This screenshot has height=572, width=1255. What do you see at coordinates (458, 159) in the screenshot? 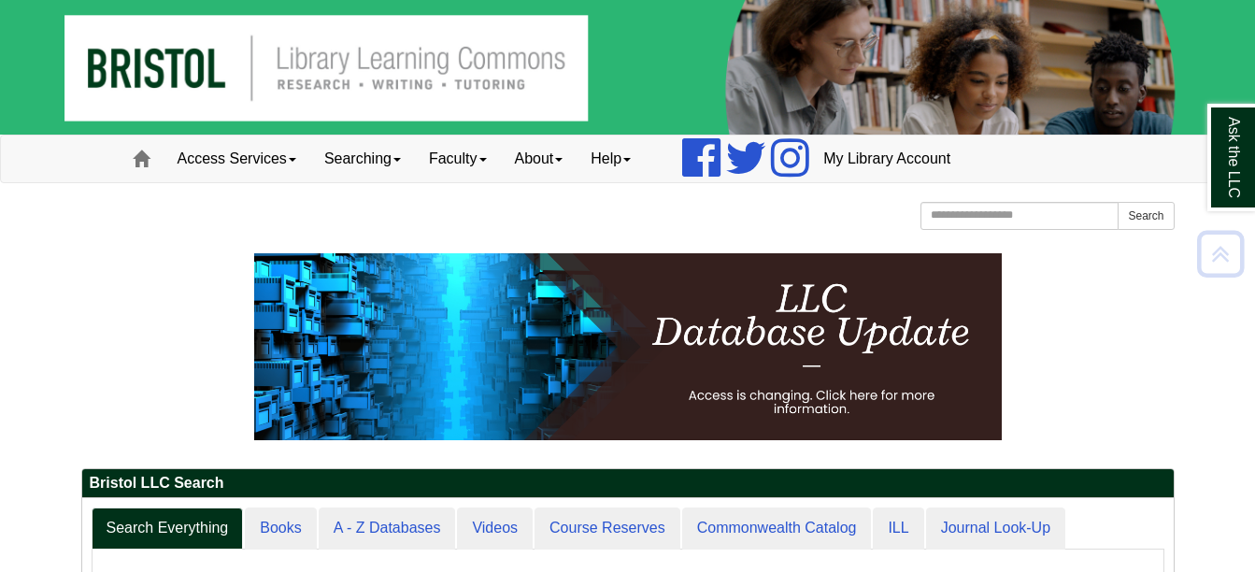
I see `a: Faculty` at bounding box center [458, 159].